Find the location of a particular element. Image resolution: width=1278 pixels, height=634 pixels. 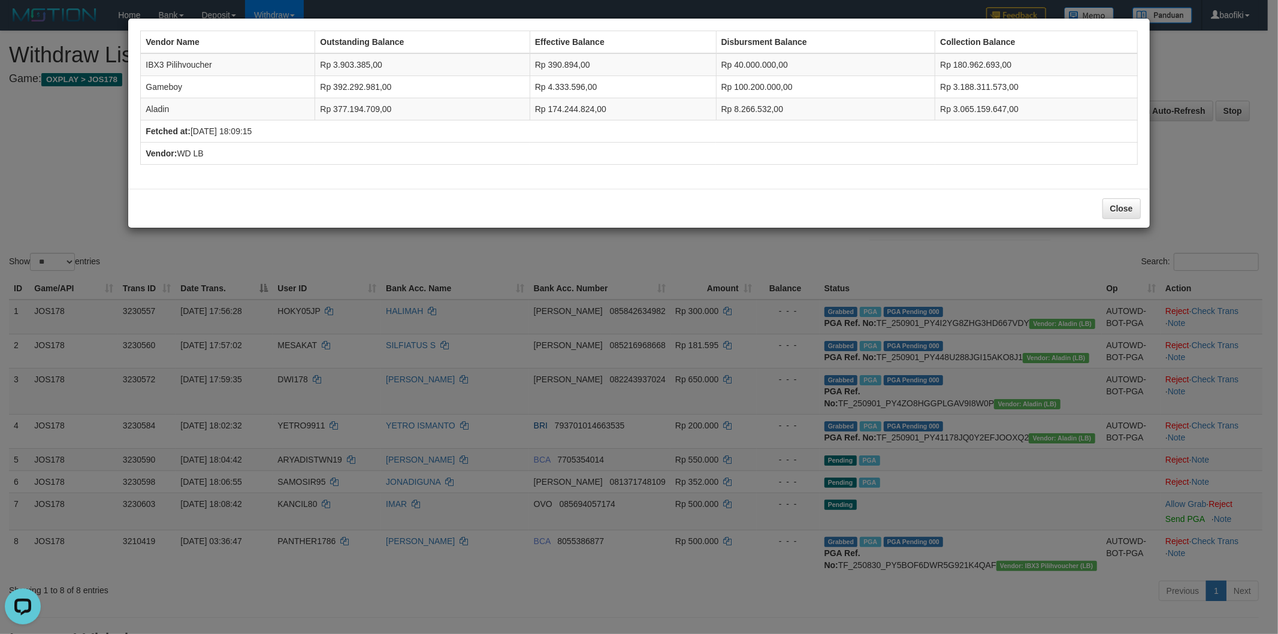

td: Rp 3.188.311.573,00 is located at coordinates (1036, 87).